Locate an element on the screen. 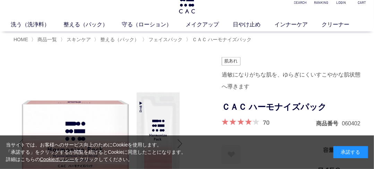 This screenshot has width=374, height=169. dd: 060402 is located at coordinates (351, 123).